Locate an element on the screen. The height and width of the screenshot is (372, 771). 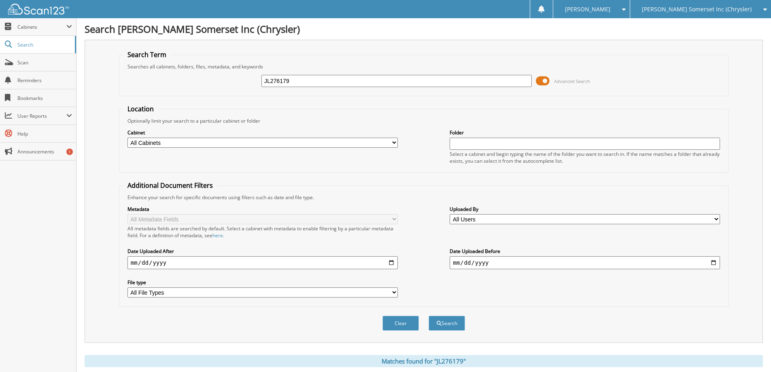
span: Search is located at coordinates (44, 45).